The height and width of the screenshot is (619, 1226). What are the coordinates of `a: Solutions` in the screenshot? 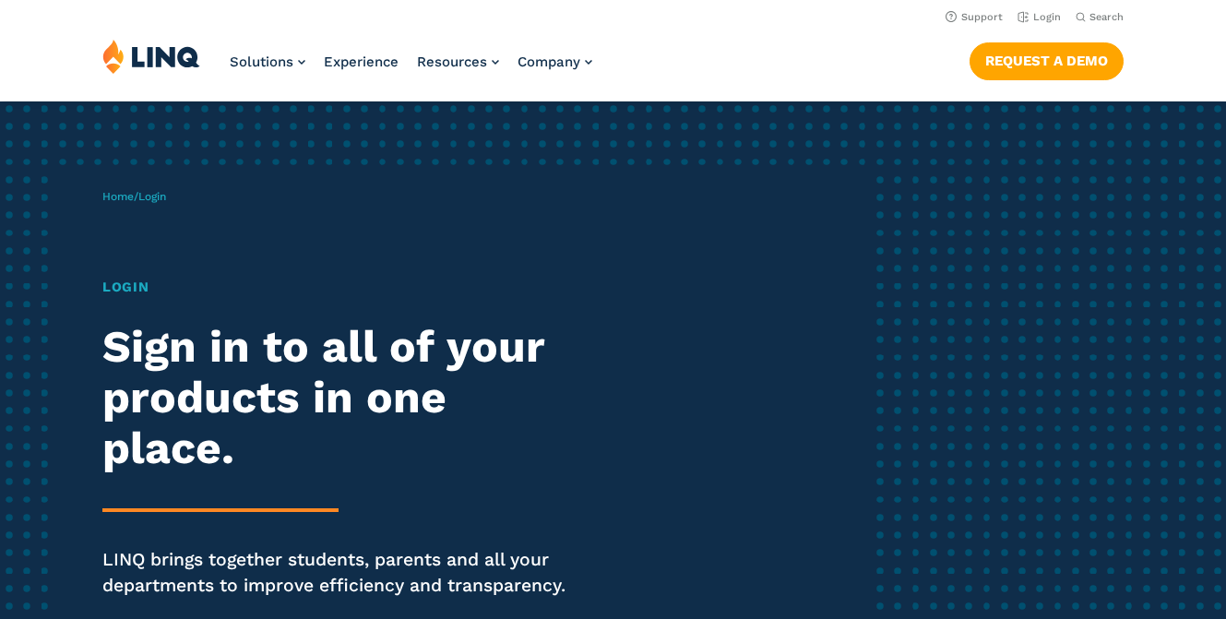 It's located at (267, 62).